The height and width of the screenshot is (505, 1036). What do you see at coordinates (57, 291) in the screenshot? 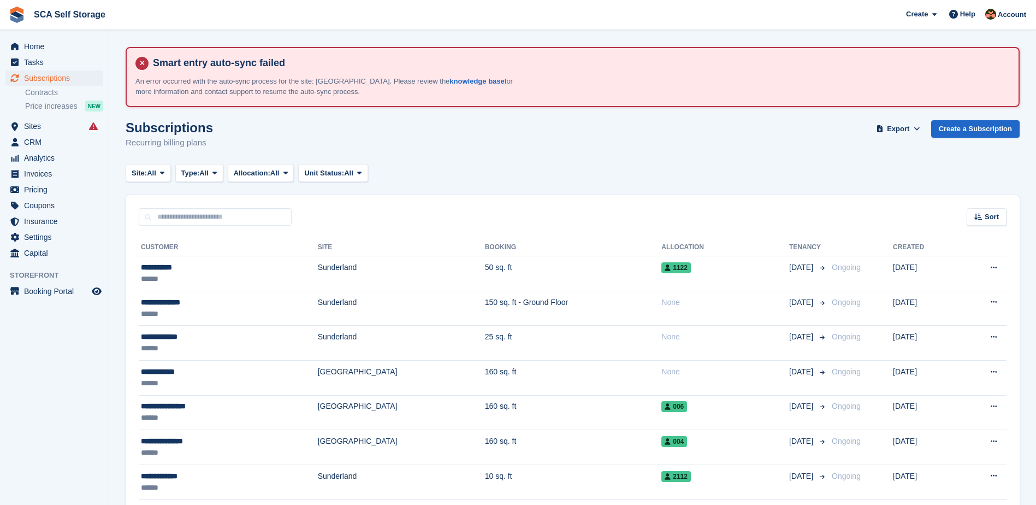
I see `span: Booking Portal` at bounding box center [57, 291].